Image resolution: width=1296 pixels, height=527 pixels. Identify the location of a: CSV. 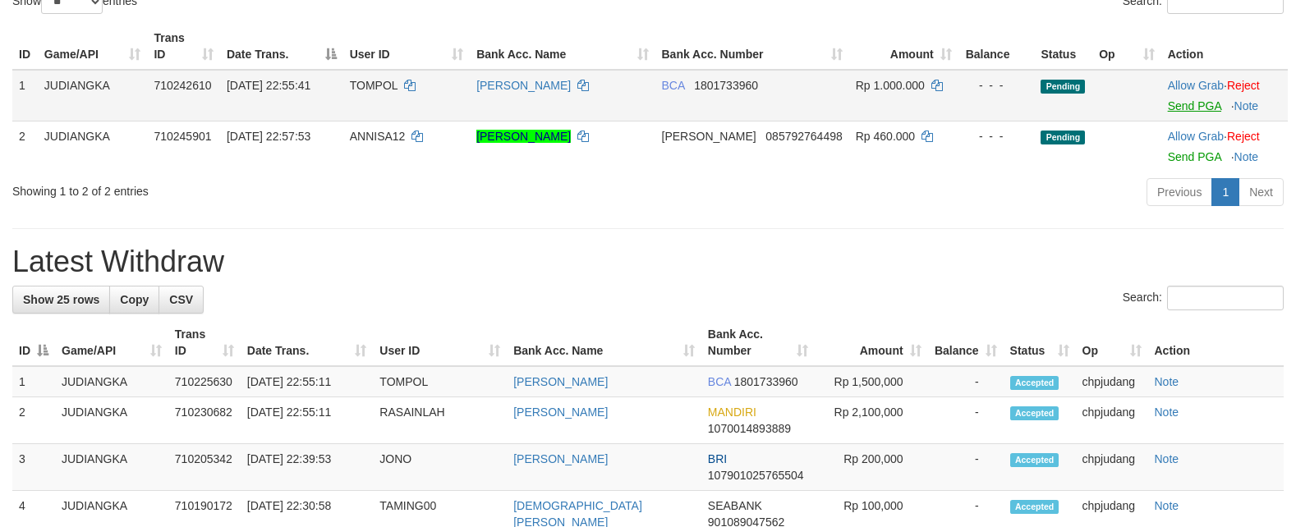
(181, 300).